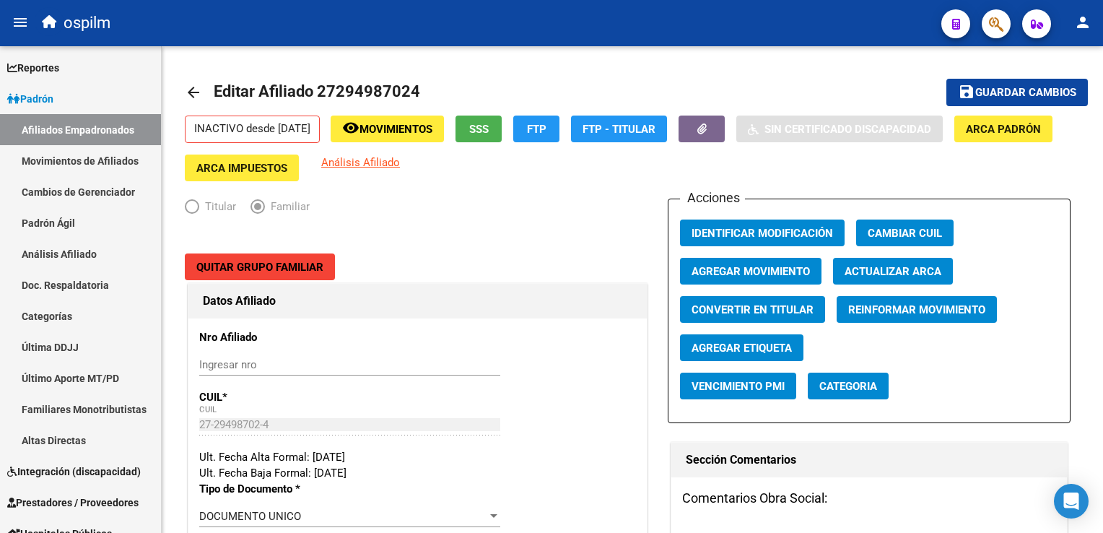  Describe the element at coordinates (905, 233) in the screenshot. I see `span: Cambiar CUIL` at that location.